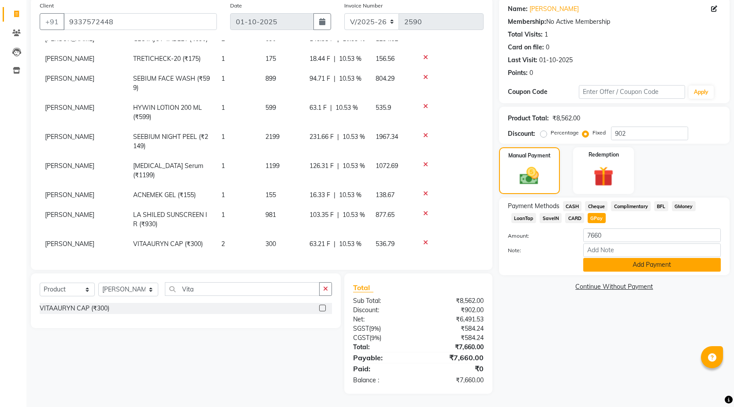  Describe the element at coordinates (614, 22) in the screenshot. I see `div: No Active Membership` at that location.